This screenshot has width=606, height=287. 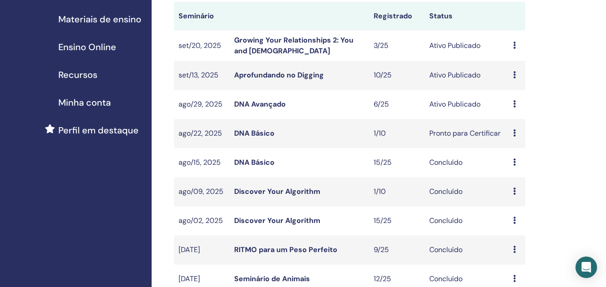 I want to click on td: ago/09, 2025, so click(x=202, y=192).